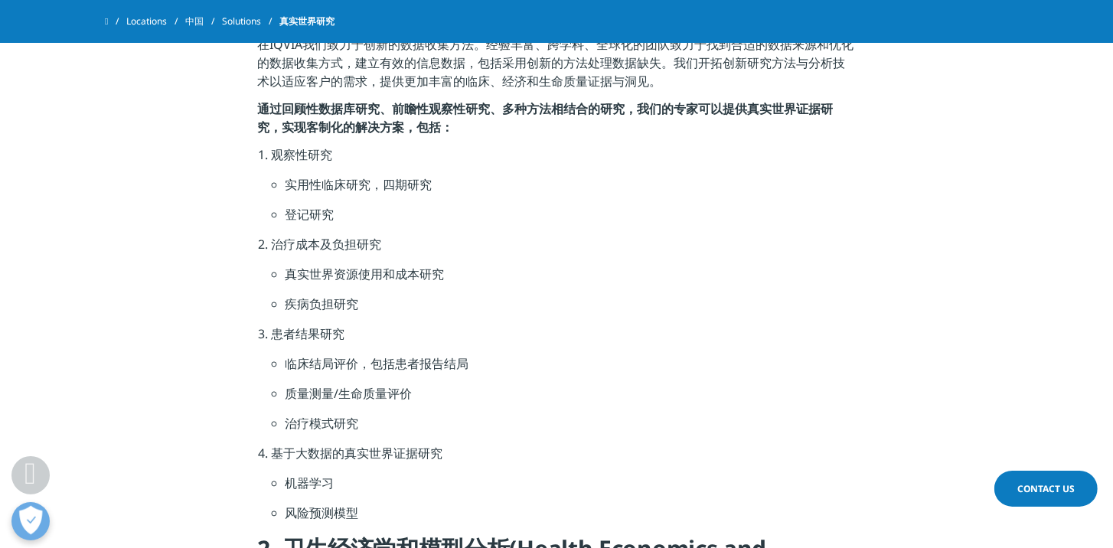 Image resolution: width=1113 pixels, height=548 pixels. Describe the element at coordinates (570, 518) in the screenshot. I see `li: 风险预测模型` at that location.